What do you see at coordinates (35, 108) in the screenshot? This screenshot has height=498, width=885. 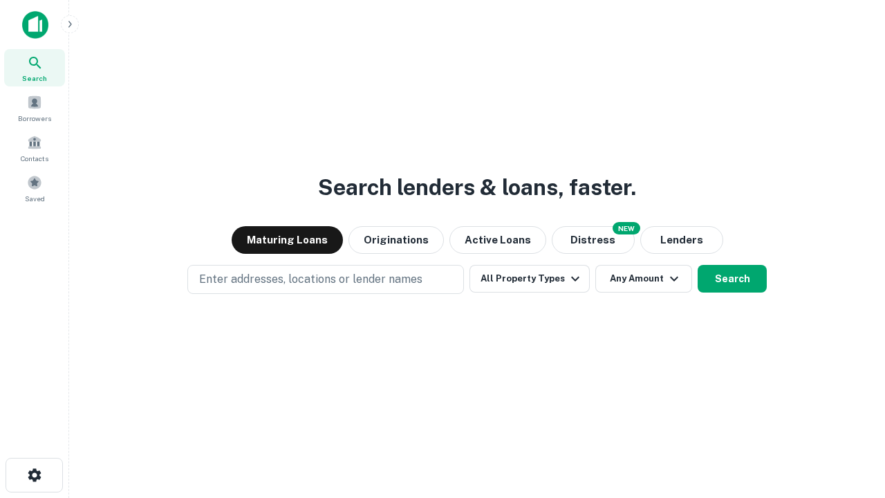 I see `a: Borrowers` at bounding box center [35, 108].